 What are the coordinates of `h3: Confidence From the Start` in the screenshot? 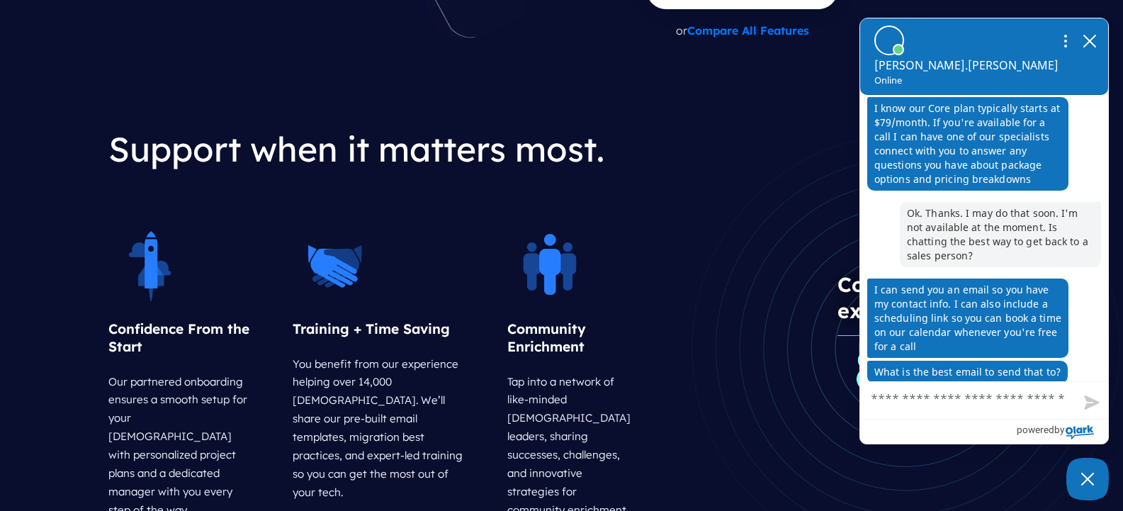 It's located at (179, 338).